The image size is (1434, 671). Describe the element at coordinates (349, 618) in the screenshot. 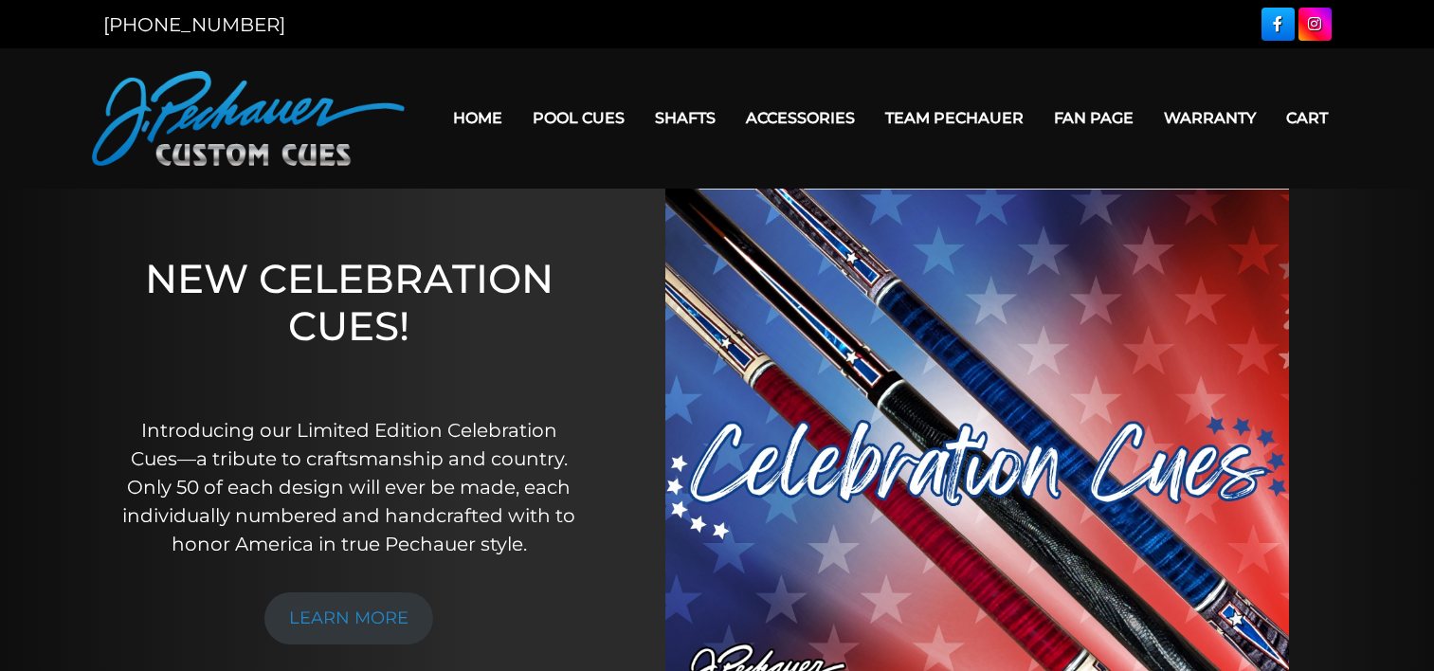

I see `a: LEARN MORE` at that location.